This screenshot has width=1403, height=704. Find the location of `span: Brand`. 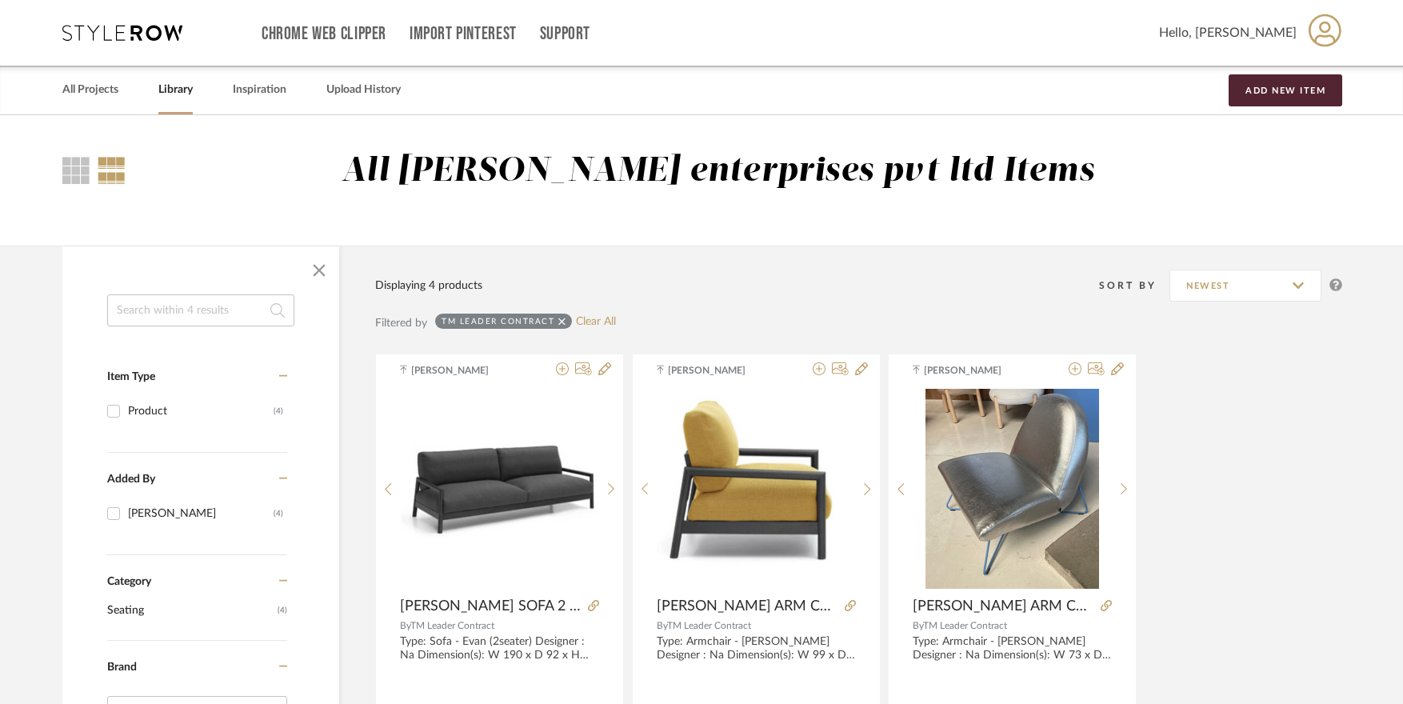

span: Brand is located at coordinates (122, 667).